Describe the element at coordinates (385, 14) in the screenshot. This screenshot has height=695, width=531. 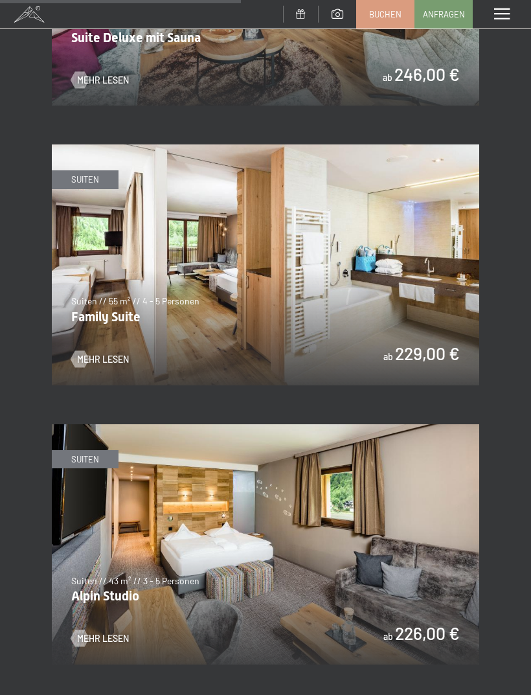
I see `a: Buchen` at that location.